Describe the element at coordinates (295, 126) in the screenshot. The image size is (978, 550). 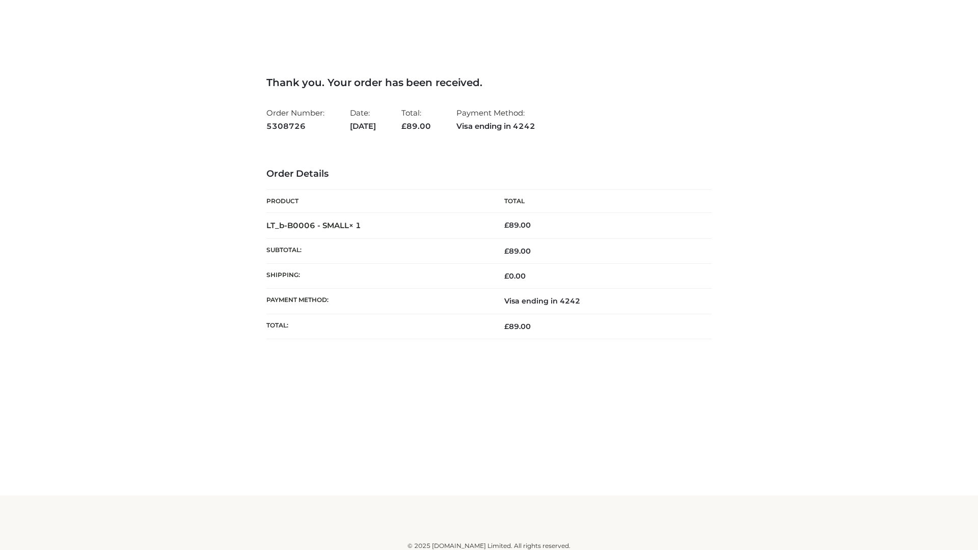
I see `strong: 5308726` at that location.